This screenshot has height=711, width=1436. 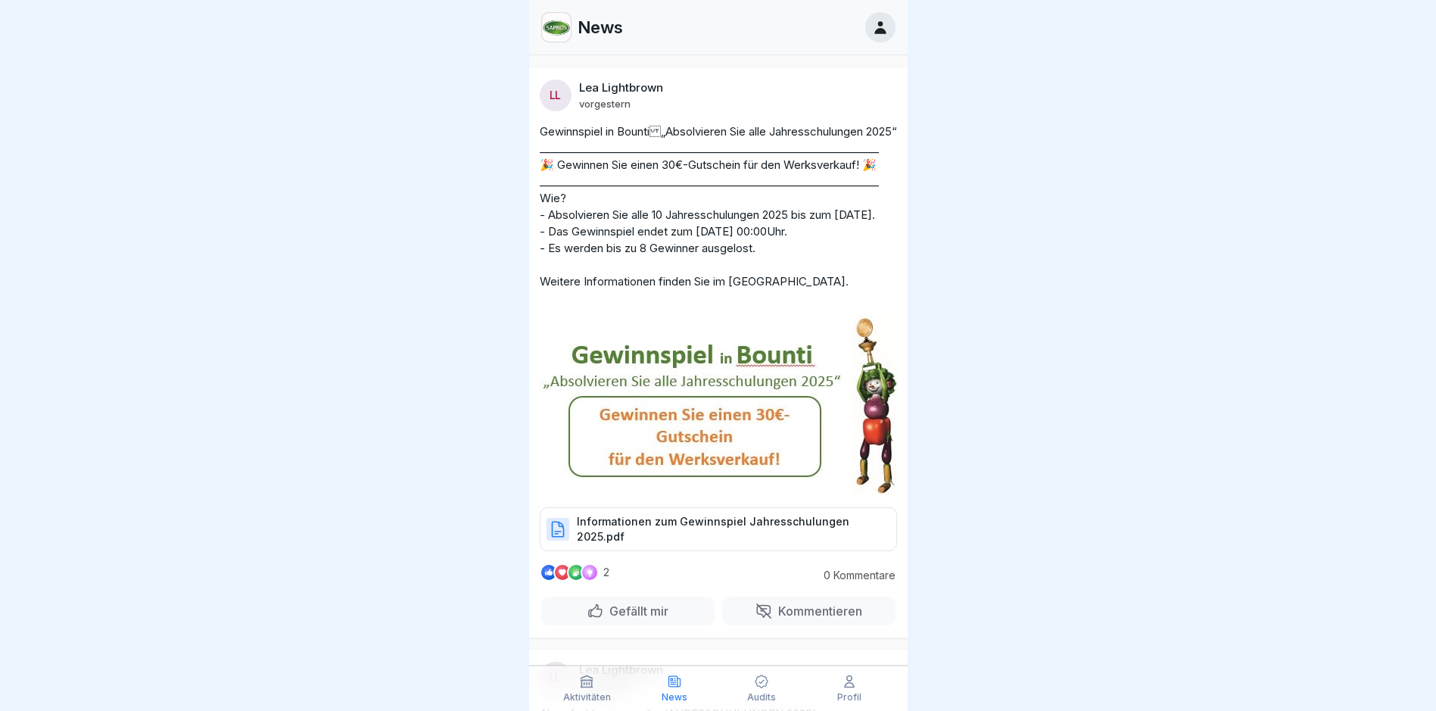 I want to click on p: Gefällt mir, so click(x=636, y=611).